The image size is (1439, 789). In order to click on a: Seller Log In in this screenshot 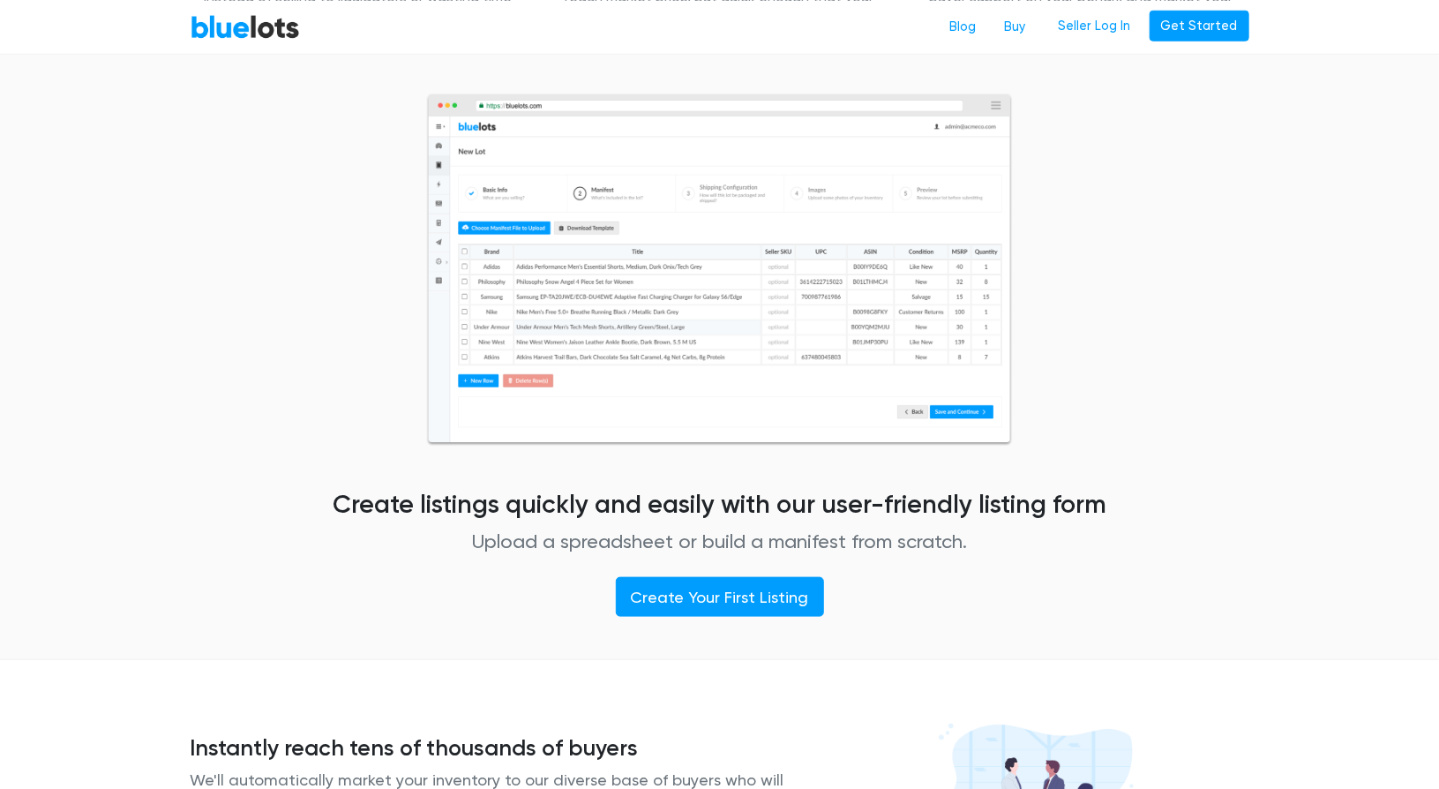, I will do `click(1095, 26)`.